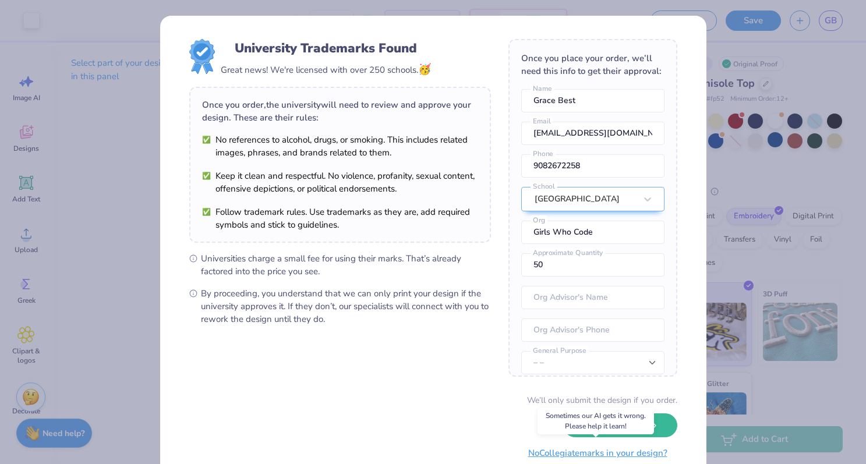  Describe the element at coordinates (593, 166) in the screenshot. I see `input: Phone` at that location.